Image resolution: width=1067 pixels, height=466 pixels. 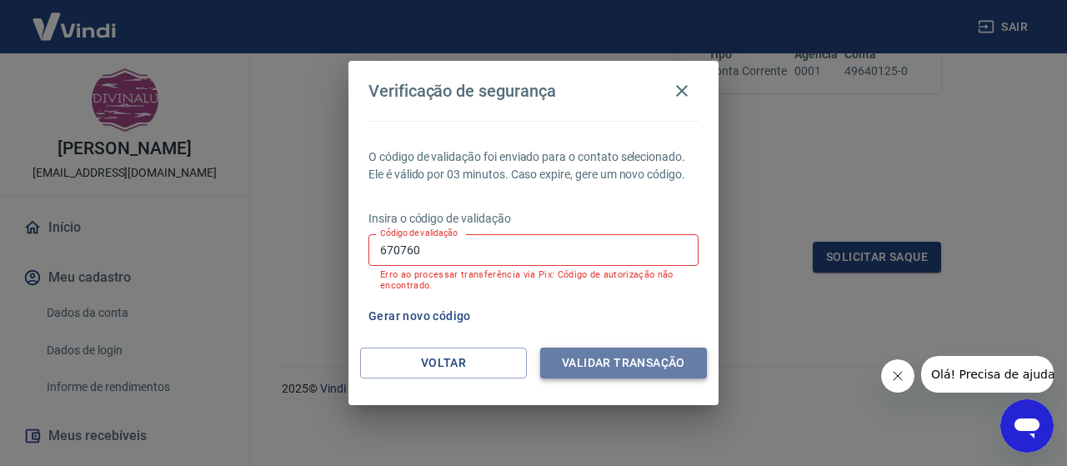 I want to click on span: Olá! Precisa de ajuda?, so click(x=75, y=18).